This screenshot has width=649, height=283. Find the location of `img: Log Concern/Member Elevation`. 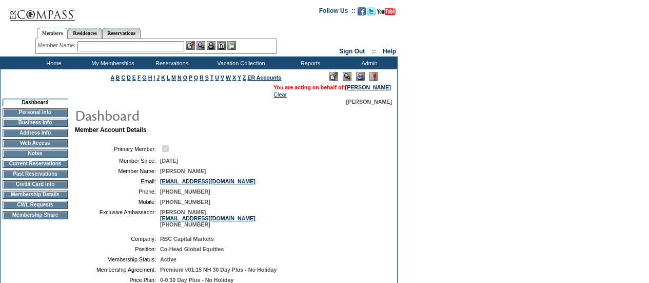

img: Log Concern/Member Elevation is located at coordinates (374, 76).